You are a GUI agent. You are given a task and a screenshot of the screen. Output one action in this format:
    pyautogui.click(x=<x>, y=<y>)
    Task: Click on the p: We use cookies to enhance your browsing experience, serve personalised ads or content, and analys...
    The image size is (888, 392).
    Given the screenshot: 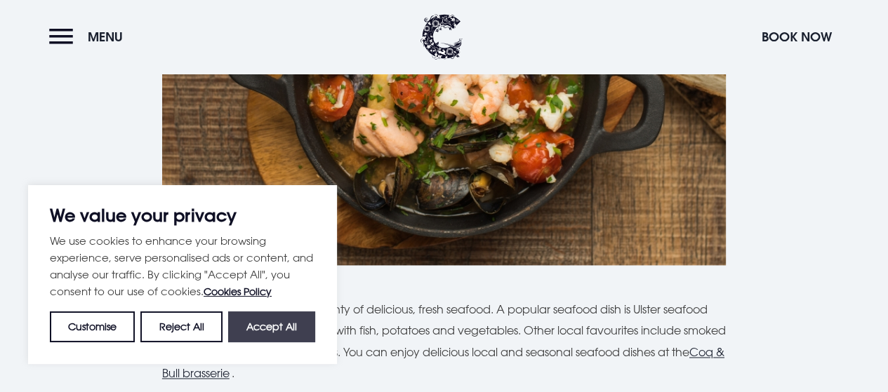 What is the action you would take?
    pyautogui.click(x=182, y=266)
    